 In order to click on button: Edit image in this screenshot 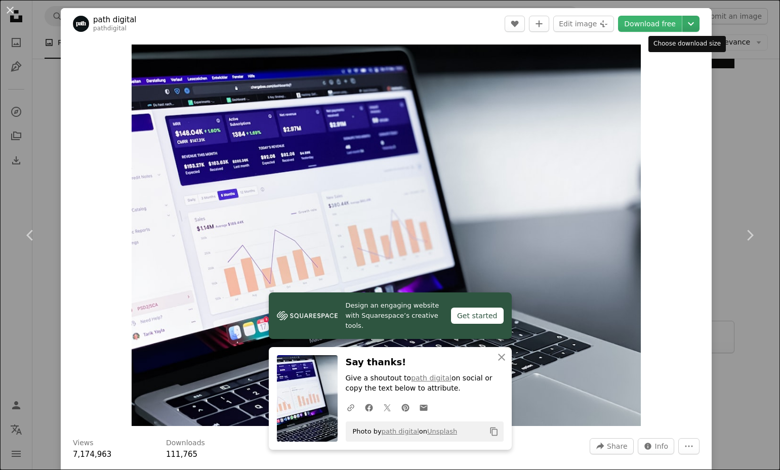, I will do `click(583, 24)`.